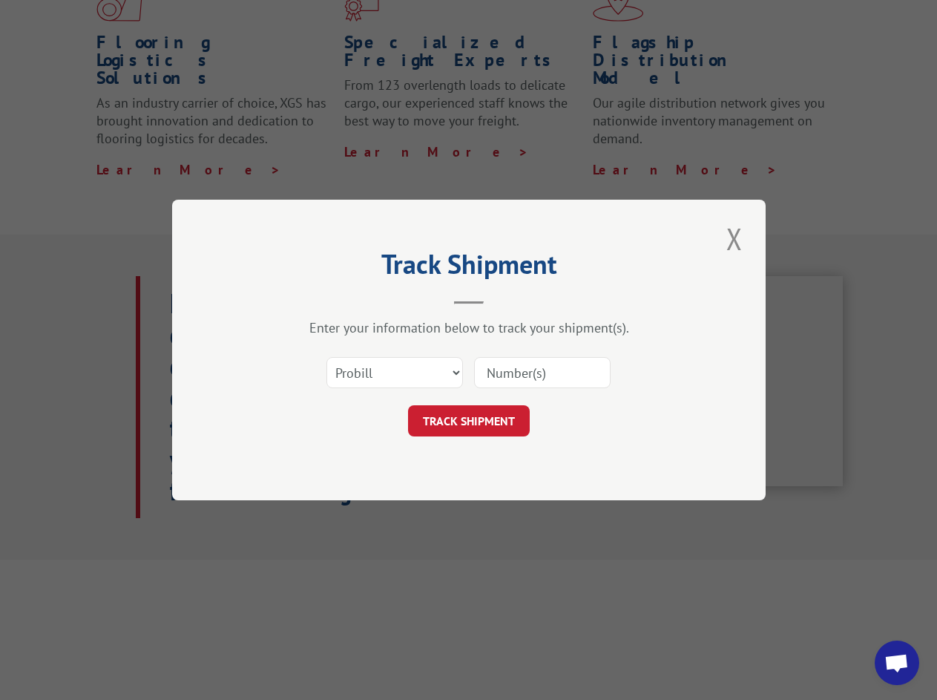 This screenshot has width=937, height=700. Describe the element at coordinates (469, 268) in the screenshot. I see `h2: Track Shipment` at that location.